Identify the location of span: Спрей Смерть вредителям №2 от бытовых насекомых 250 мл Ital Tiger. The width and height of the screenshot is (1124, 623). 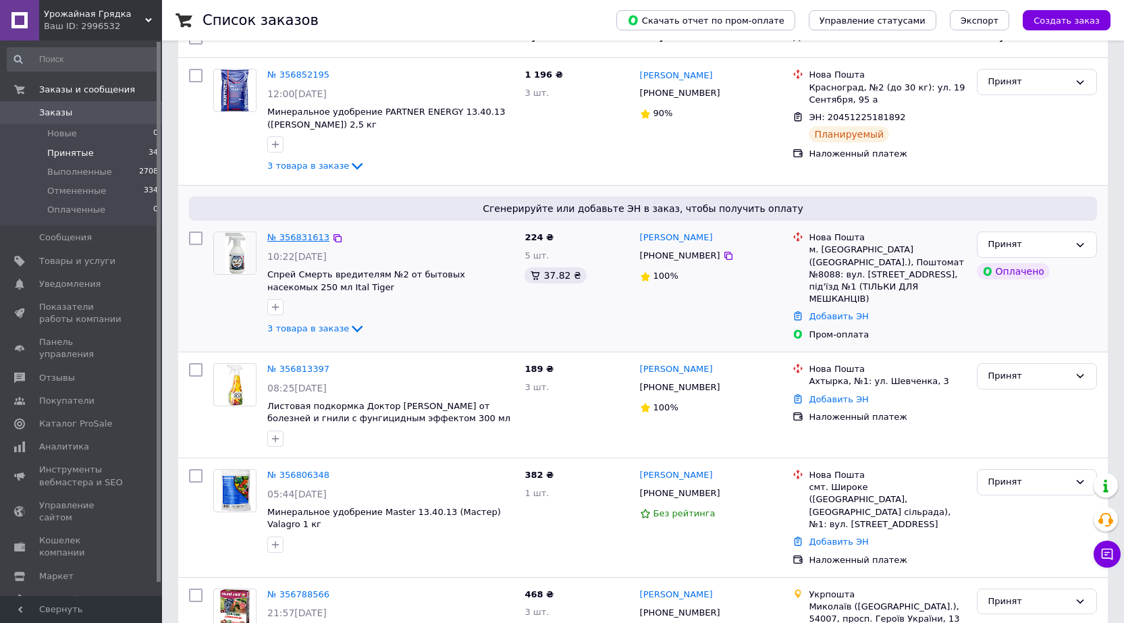
(366, 281).